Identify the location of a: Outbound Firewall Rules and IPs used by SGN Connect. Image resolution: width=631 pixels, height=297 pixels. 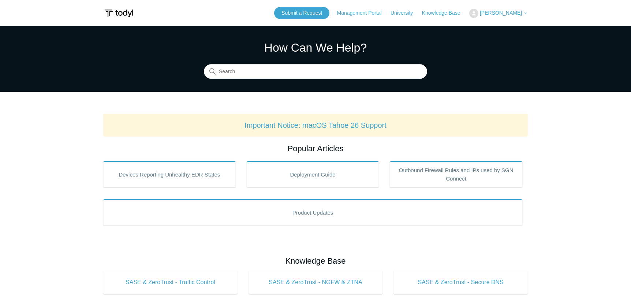
(456, 174).